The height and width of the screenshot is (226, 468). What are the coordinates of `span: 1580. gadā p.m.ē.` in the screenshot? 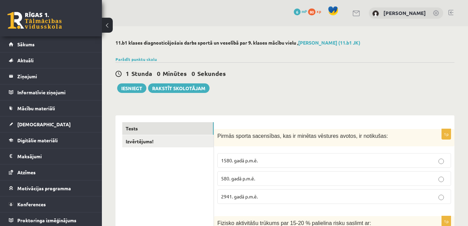 It's located at (240, 160).